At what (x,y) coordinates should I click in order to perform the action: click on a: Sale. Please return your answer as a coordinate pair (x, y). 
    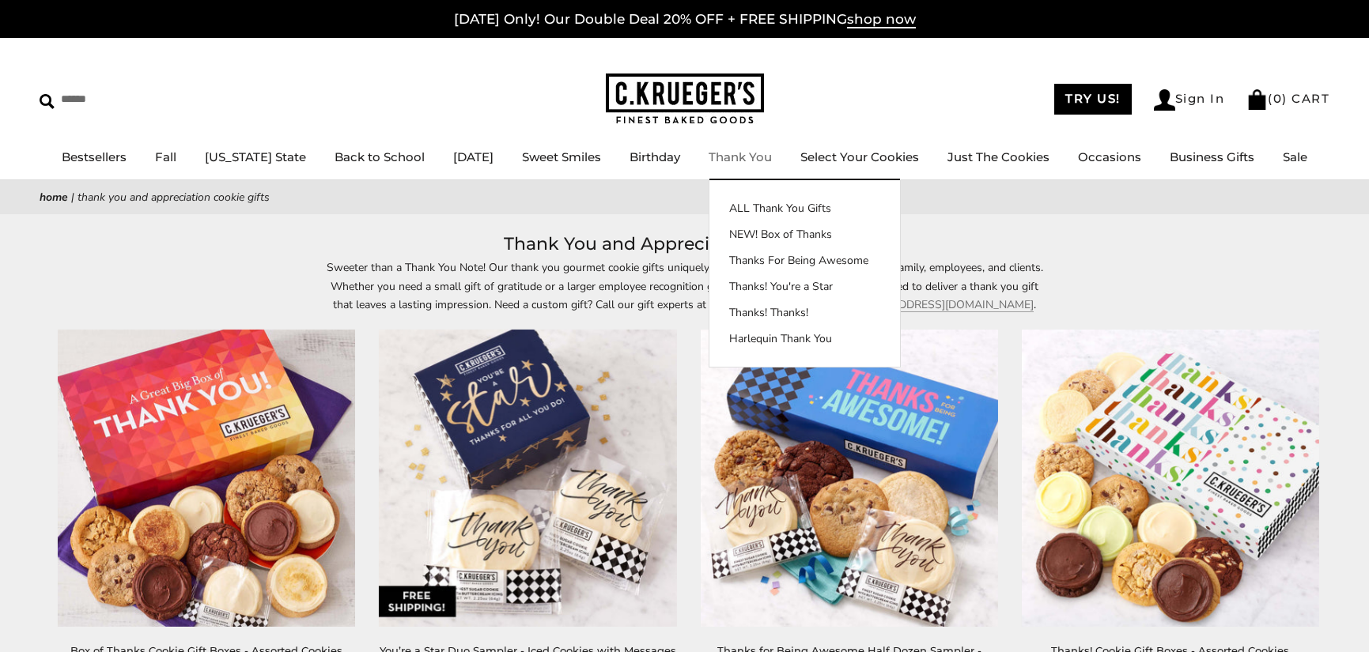
    Looking at the image, I should click on (1295, 157).